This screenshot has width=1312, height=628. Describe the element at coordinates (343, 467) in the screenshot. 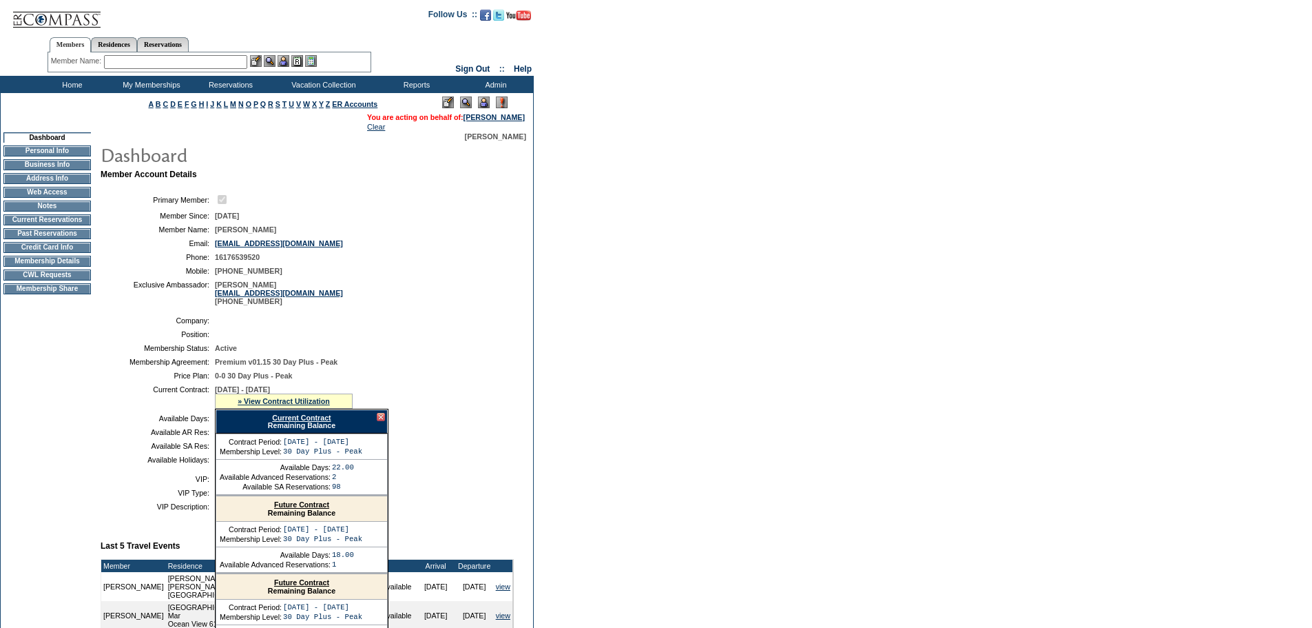

I see `td: 22.00` at that location.